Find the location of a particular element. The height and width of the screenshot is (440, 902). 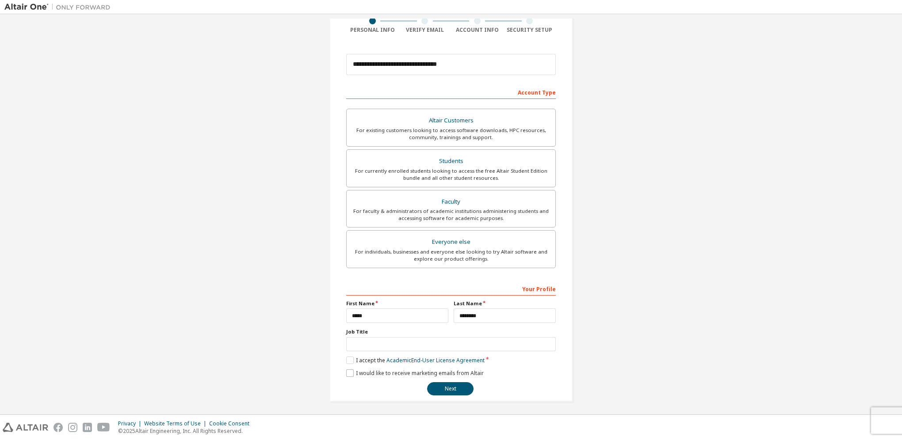

div: Everyone else is located at coordinates (451, 242).